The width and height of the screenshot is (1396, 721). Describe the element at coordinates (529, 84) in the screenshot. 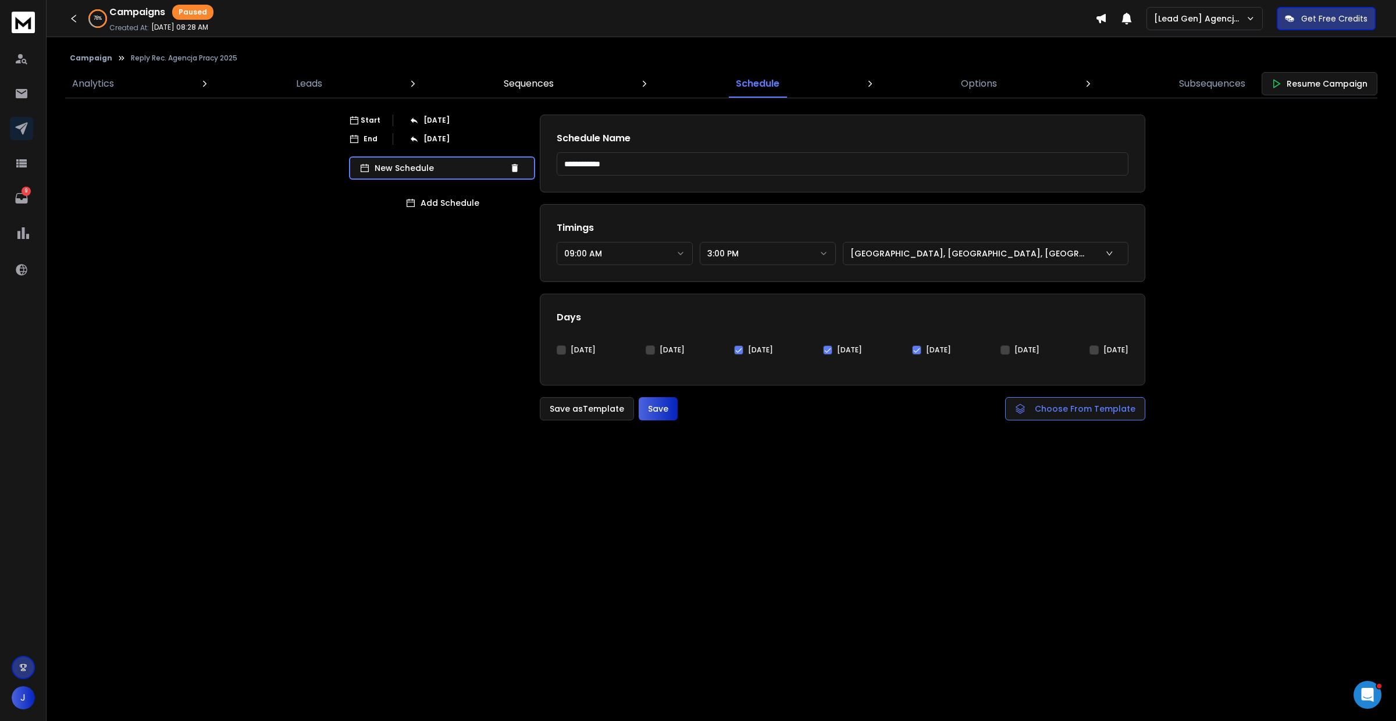

I see `p: Sequences` at that location.